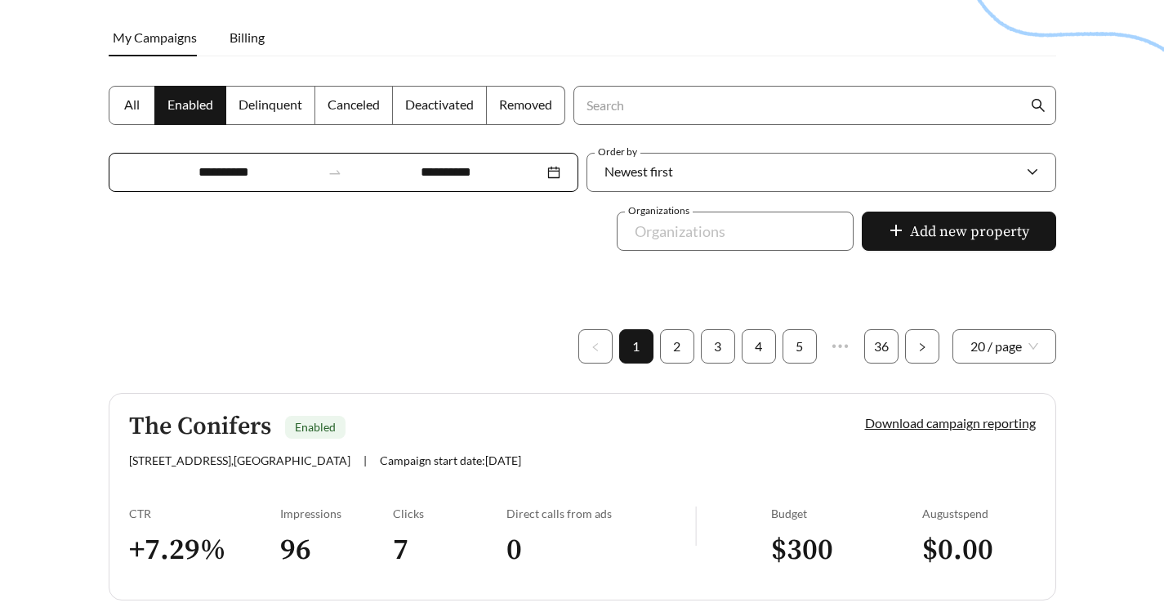 This screenshot has width=1164, height=616. What do you see at coordinates (637, 346) in the screenshot?
I see `a: 1` at bounding box center [637, 346].